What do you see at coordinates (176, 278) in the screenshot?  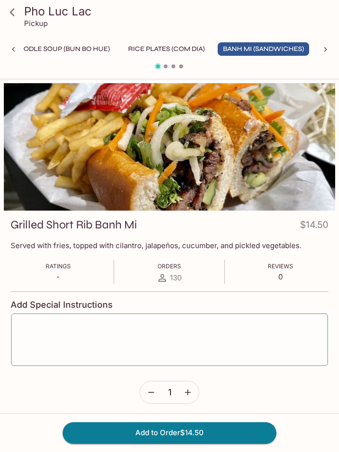 I see `span: 130` at bounding box center [176, 278].